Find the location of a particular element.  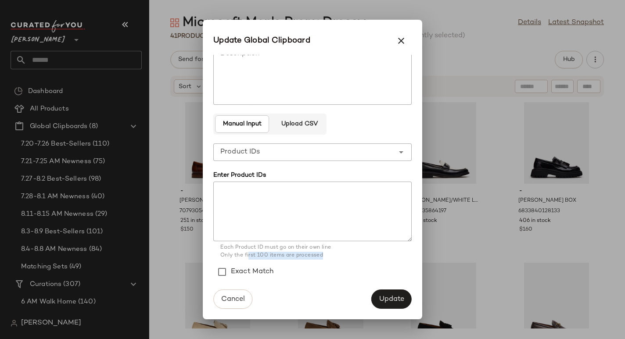

button: Manual Input is located at coordinates (242, 124).